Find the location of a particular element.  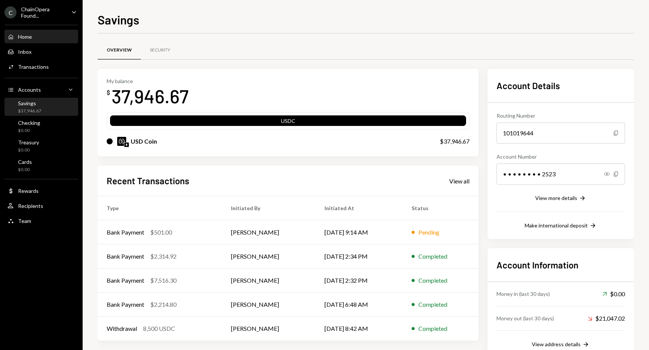

div: Savings is located at coordinates (30, 103).